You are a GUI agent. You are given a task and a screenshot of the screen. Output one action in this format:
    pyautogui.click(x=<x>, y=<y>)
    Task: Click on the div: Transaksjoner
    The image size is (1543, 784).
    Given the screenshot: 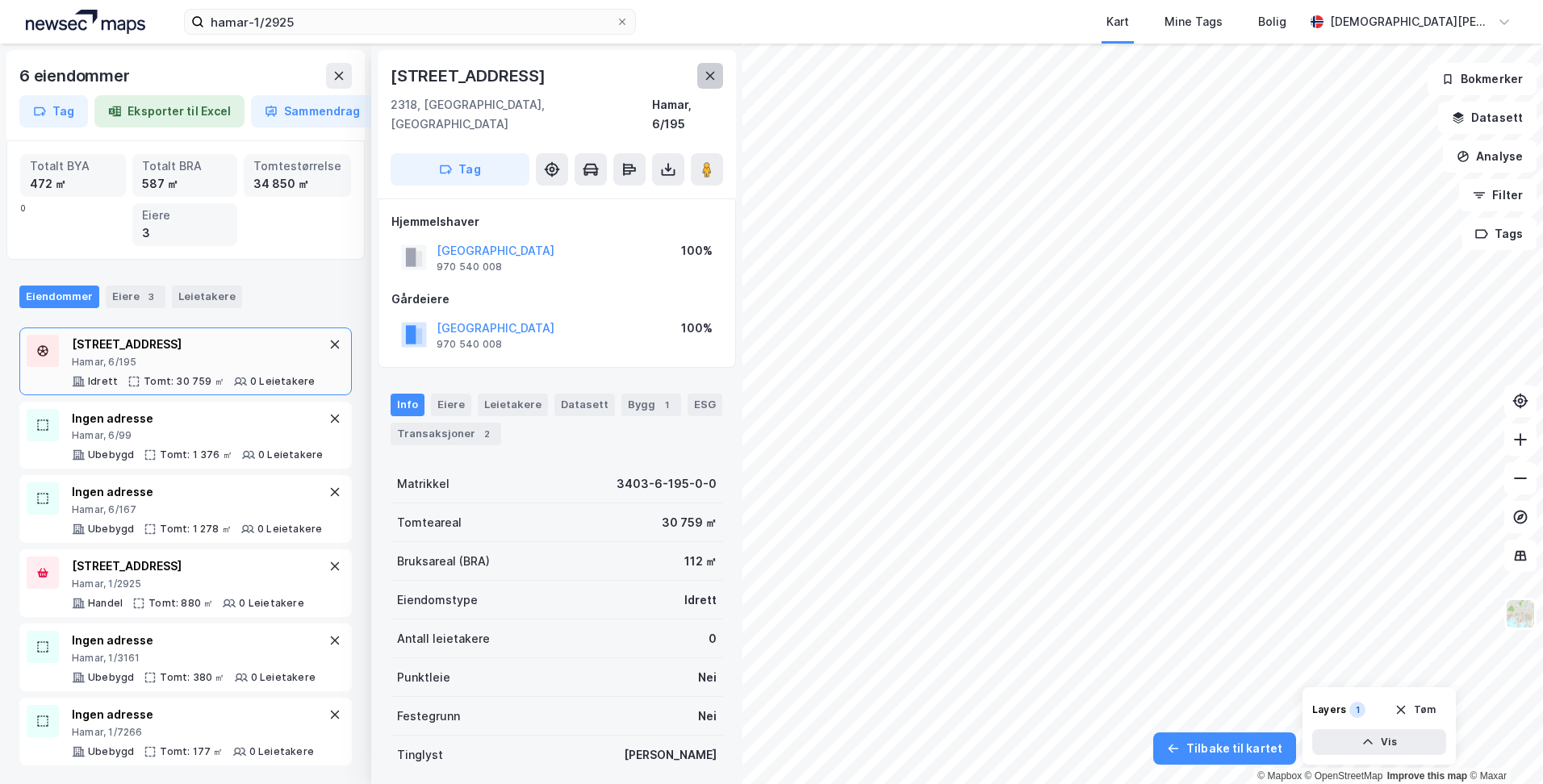 What is the action you would take?
    pyautogui.click(x=445, y=434)
    